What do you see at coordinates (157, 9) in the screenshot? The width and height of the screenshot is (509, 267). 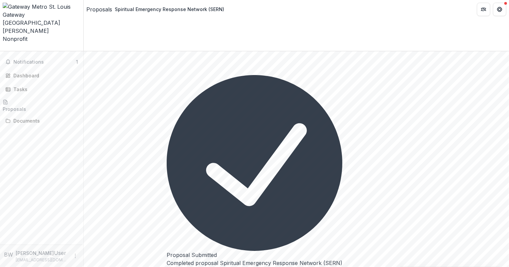 I see `nav: breadcrumb` at bounding box center [157, 9].